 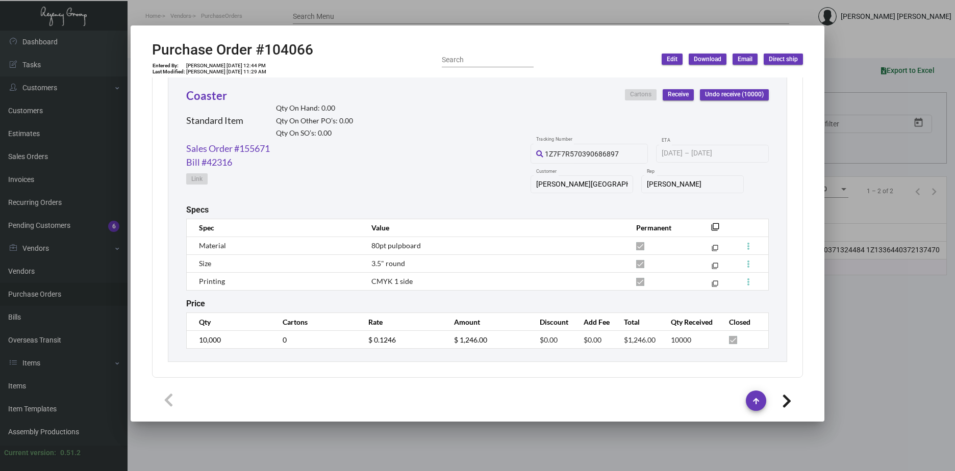 I want to click on th: Cartons, so click(x=315, y=322).